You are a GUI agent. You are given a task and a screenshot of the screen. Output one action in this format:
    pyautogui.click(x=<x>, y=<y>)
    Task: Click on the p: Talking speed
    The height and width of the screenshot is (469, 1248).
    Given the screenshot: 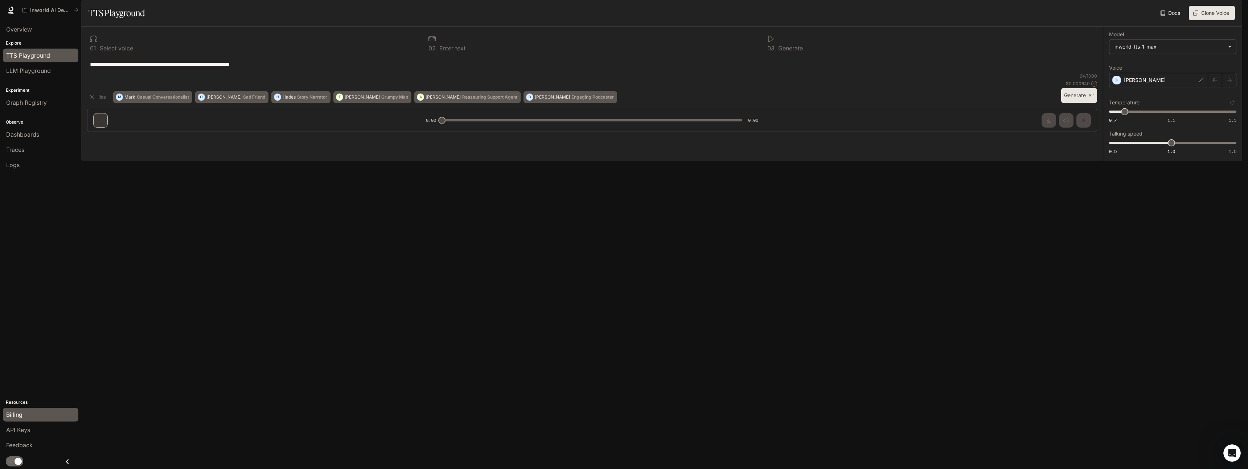 What is the action you would take?
    pyautogui.click(x=1125, y=134)
    